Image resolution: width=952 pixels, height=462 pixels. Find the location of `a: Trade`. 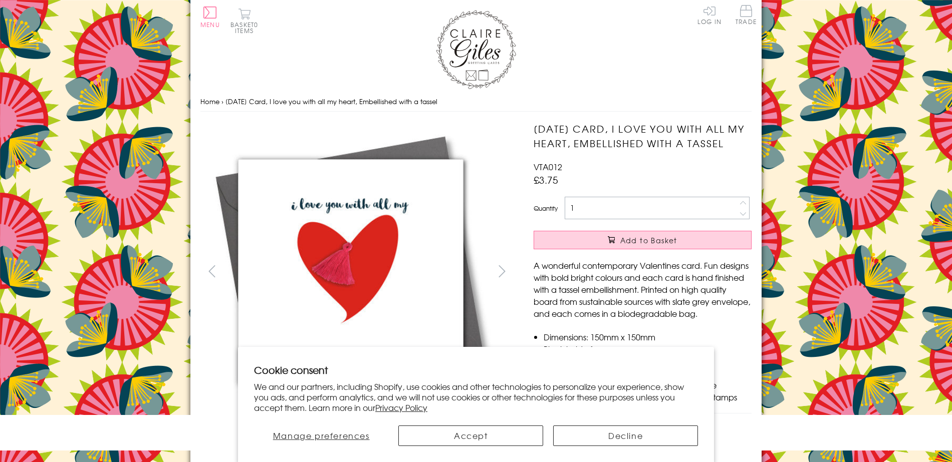

a: Trade is located at coordinates (746, 16).